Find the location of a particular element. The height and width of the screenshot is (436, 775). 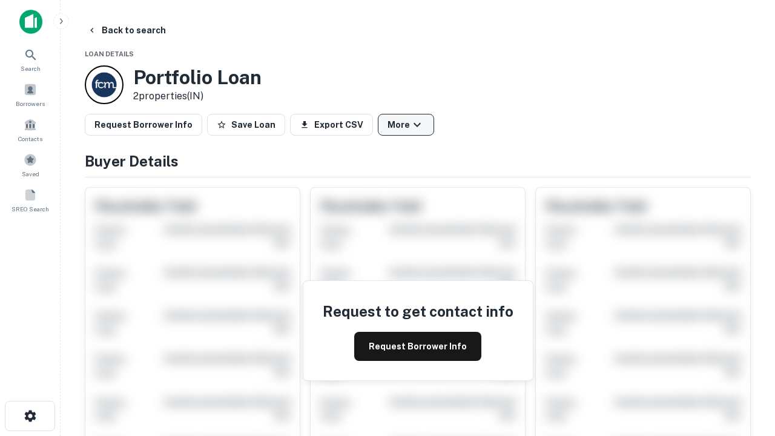

button: More is located at coordinates (406, 125).